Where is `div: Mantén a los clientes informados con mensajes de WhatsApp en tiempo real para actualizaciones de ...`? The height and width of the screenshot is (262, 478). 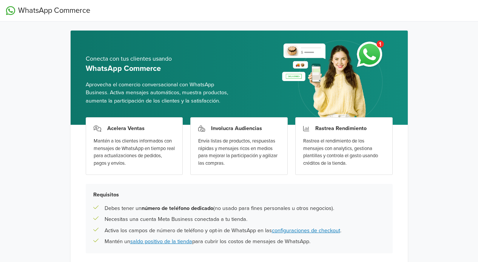
div: Mantén a los clientes informados con mensajes de WhatsApp en tiempo real para actualizaciones de ... is located at coordinates (134, 152).